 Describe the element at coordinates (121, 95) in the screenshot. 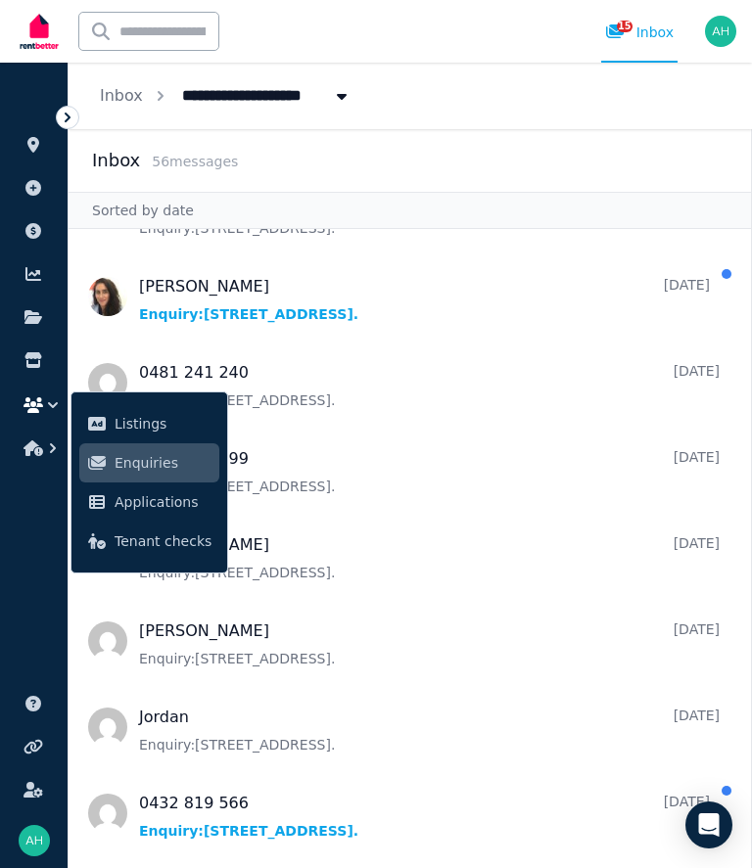

I see `a: Inbox` at that location.